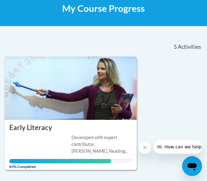 The height and width of the screenshot is (181, 207). I want to click on span: 5, so click(175, 47).